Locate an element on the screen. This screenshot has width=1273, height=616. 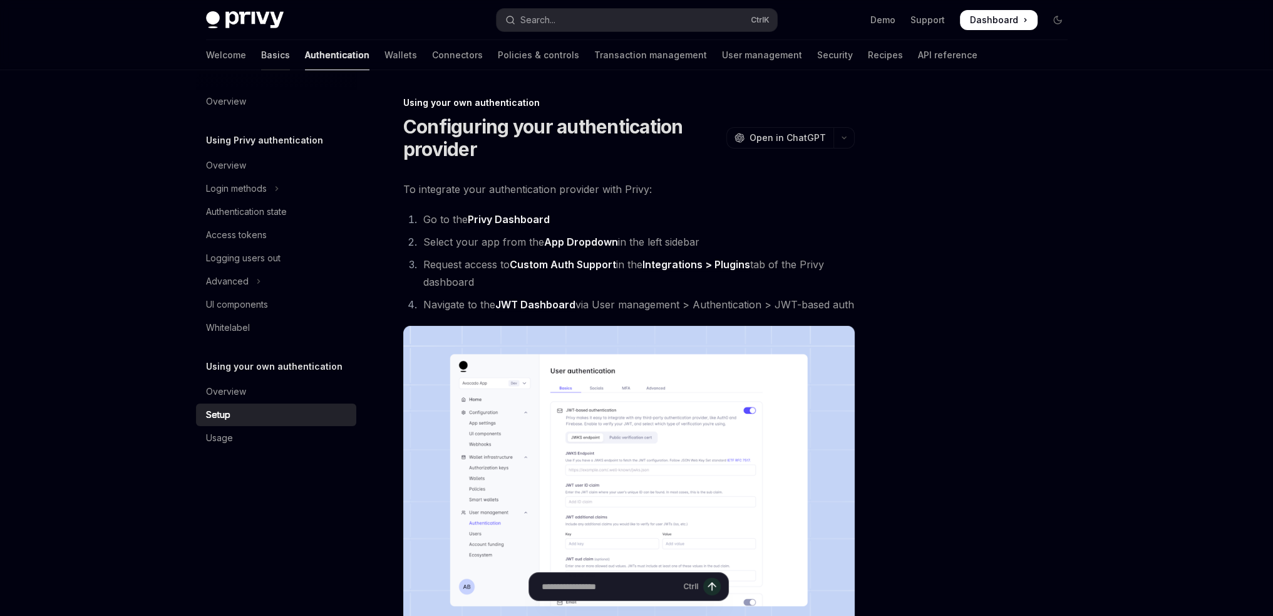
a: Integrations > Plugins is located at coordinates (696, 264).